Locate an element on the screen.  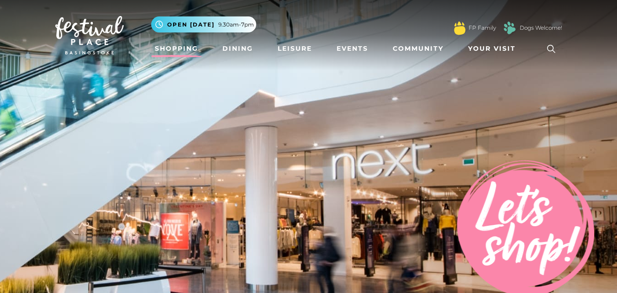
img: Festival Place Logo is located at coordinates (90, 35).